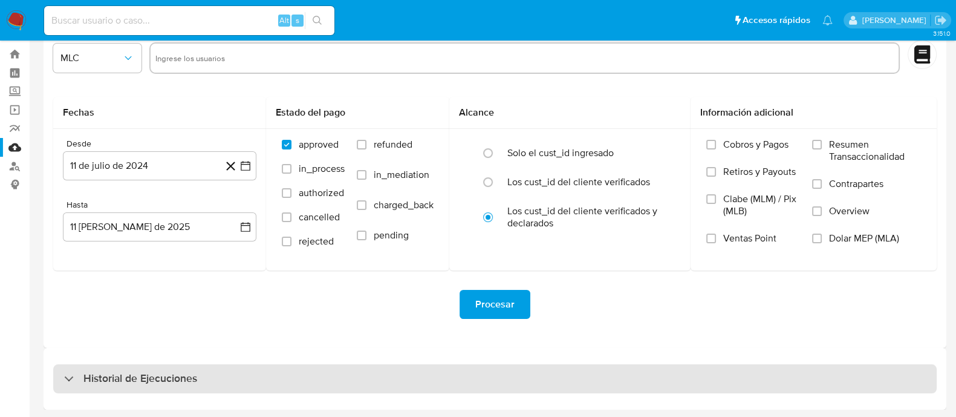  I want to click on span: s, so click(297, 20).